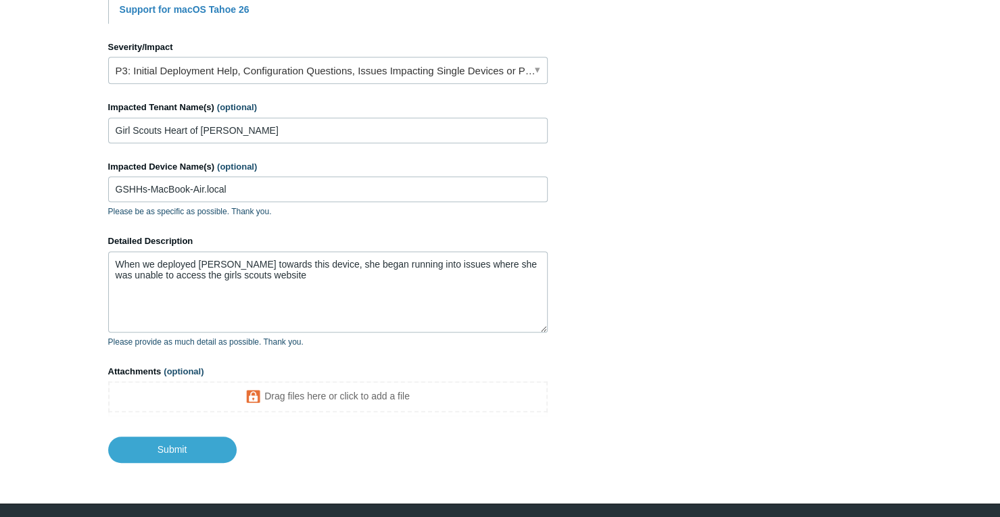 The height and width of the screenshot is (517, 1000). What do you see at coordinates (328, 70) in the screenshot?
I see `a: P3: Initial Deployment Help, Configuration Questions, Issues Impacting Single Devices or Past Out...` at bounding box center [328, 70].